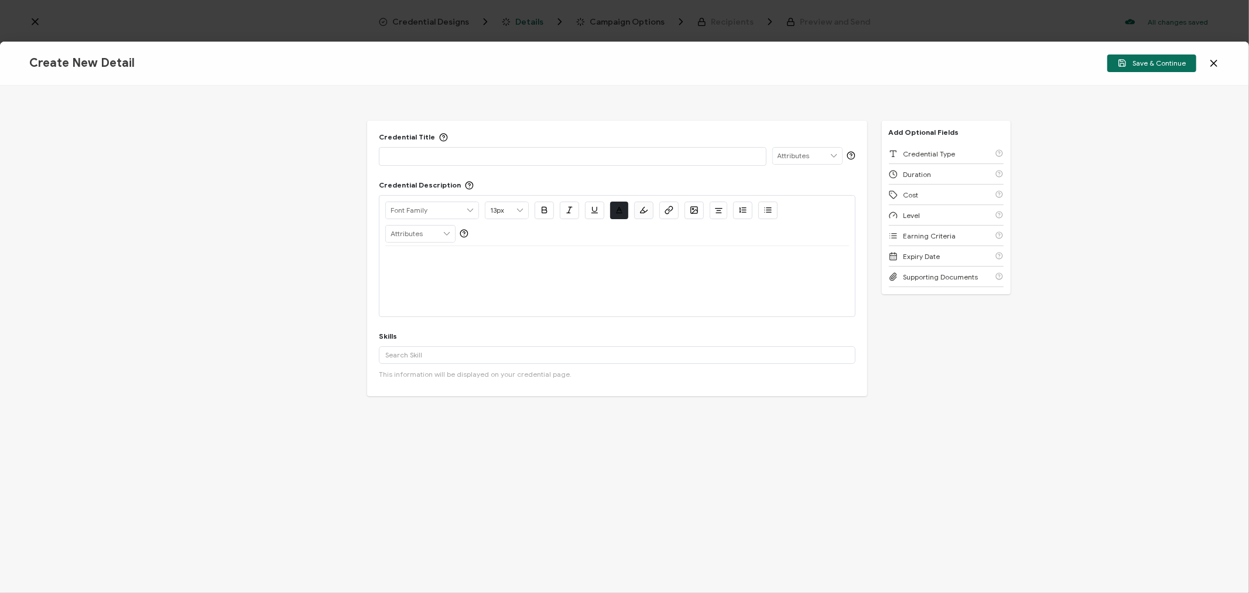 This screenshot has width=1249, height=593. I want to click on span: Expiry Date, so click(922, 256).